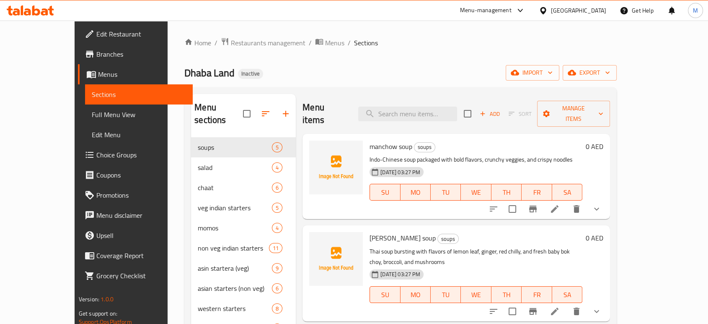 Image resolution: width=708 pixels, height=324 pixels. I want to click on a: Menus, so click(330, 43).